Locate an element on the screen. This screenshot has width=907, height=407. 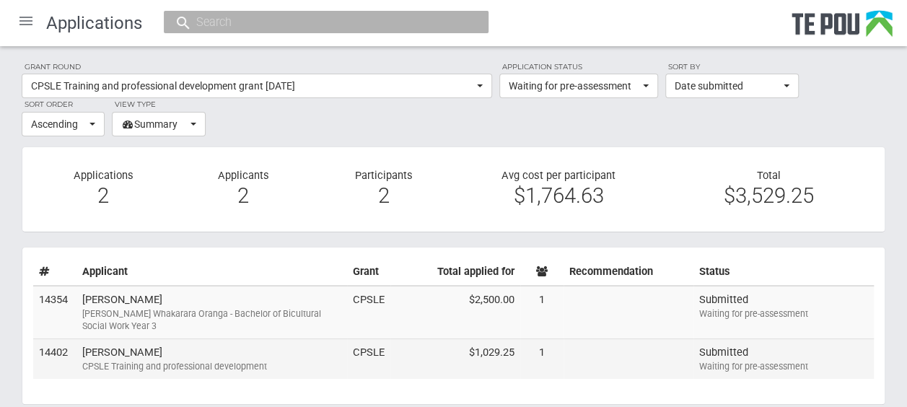
label: View type is located at coordinates (159, 105).